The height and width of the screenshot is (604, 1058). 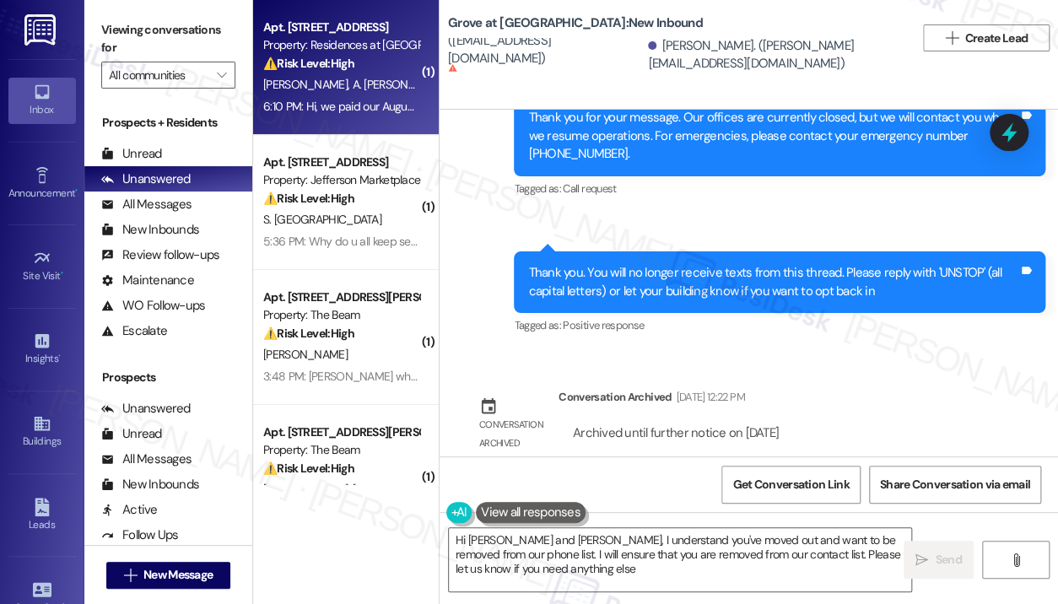 What do you see at coordinates (42, 432) in the screenshot?
I see `a: Buildings` at bounding box center [42, 432].